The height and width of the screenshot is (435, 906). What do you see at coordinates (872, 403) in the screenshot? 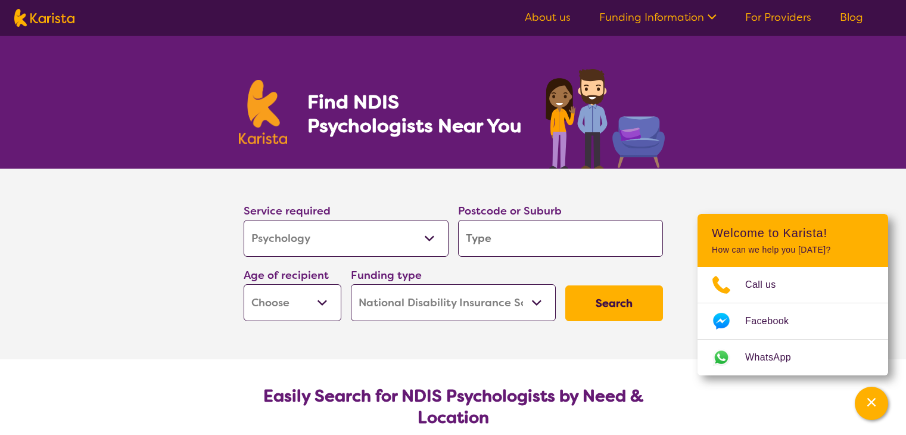
I see `button: Channel Menu` at bounding box center [872, 403].